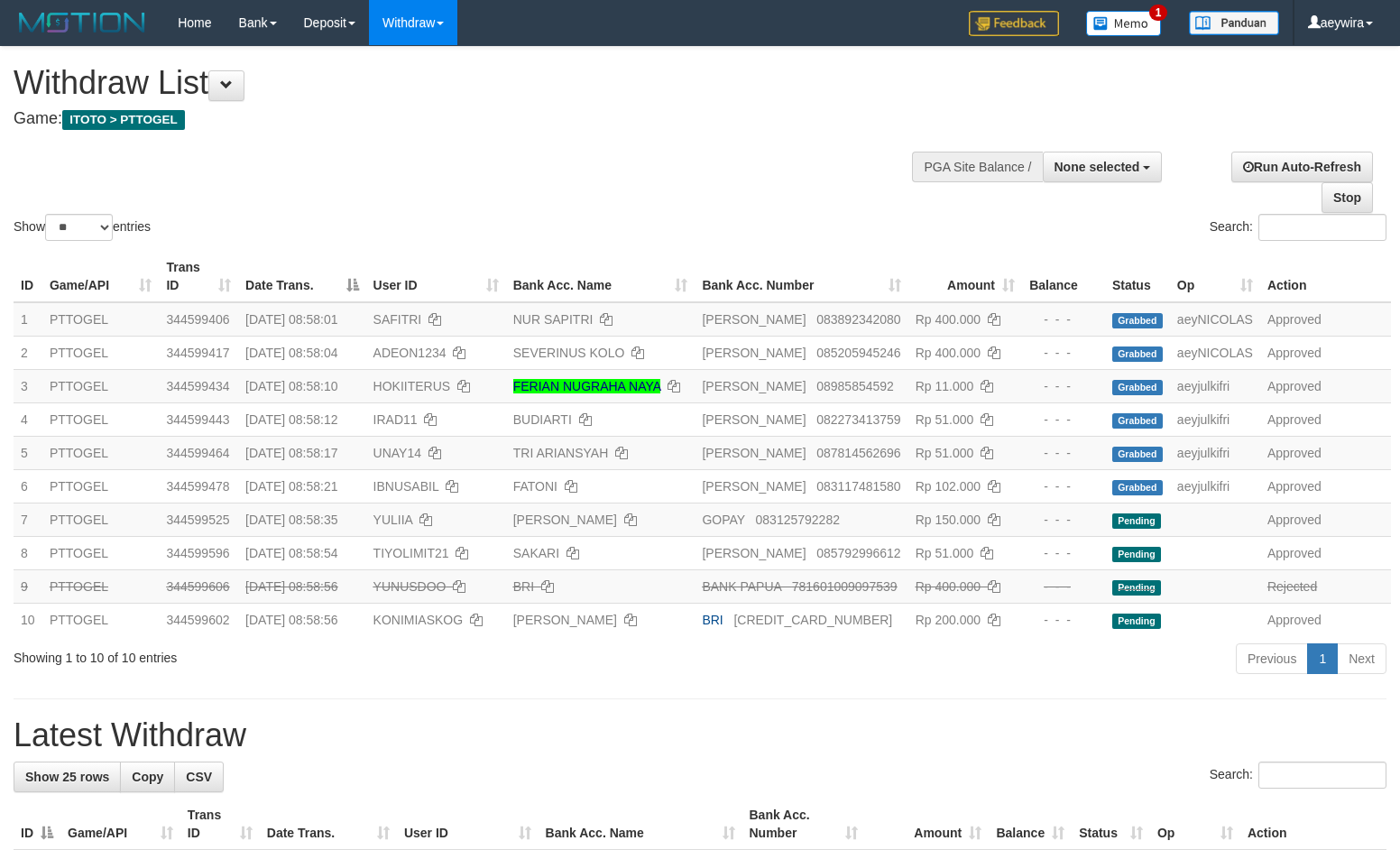 This screenshot has height=850, width=1400. Describe the element at coordinates (198, 276) in the screenshot. I see `th: Trans ID: activate to sort column ascending` at that location.